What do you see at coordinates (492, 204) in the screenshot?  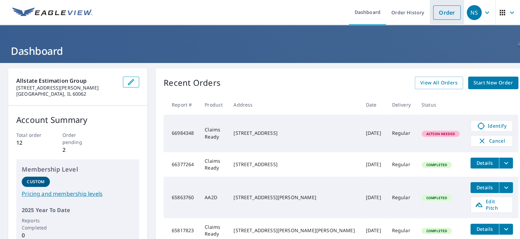 I see `span: Edit Pitch` at bounding box center [492, 204].